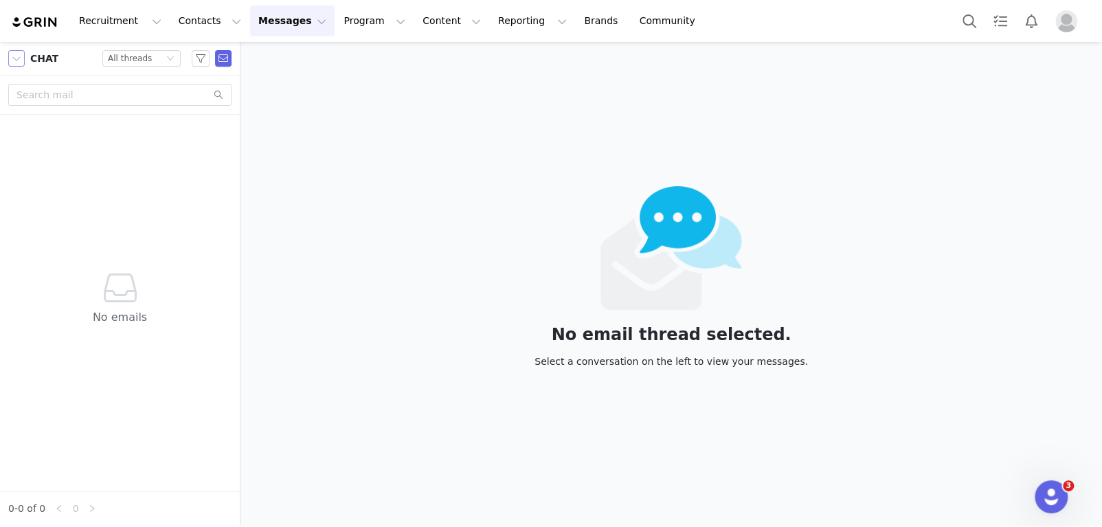 The width and height of the screenshot is (1102, 527). Describe the element at coordinates (210, 21) in the screenshot. I see `button: Contacts` at that location.